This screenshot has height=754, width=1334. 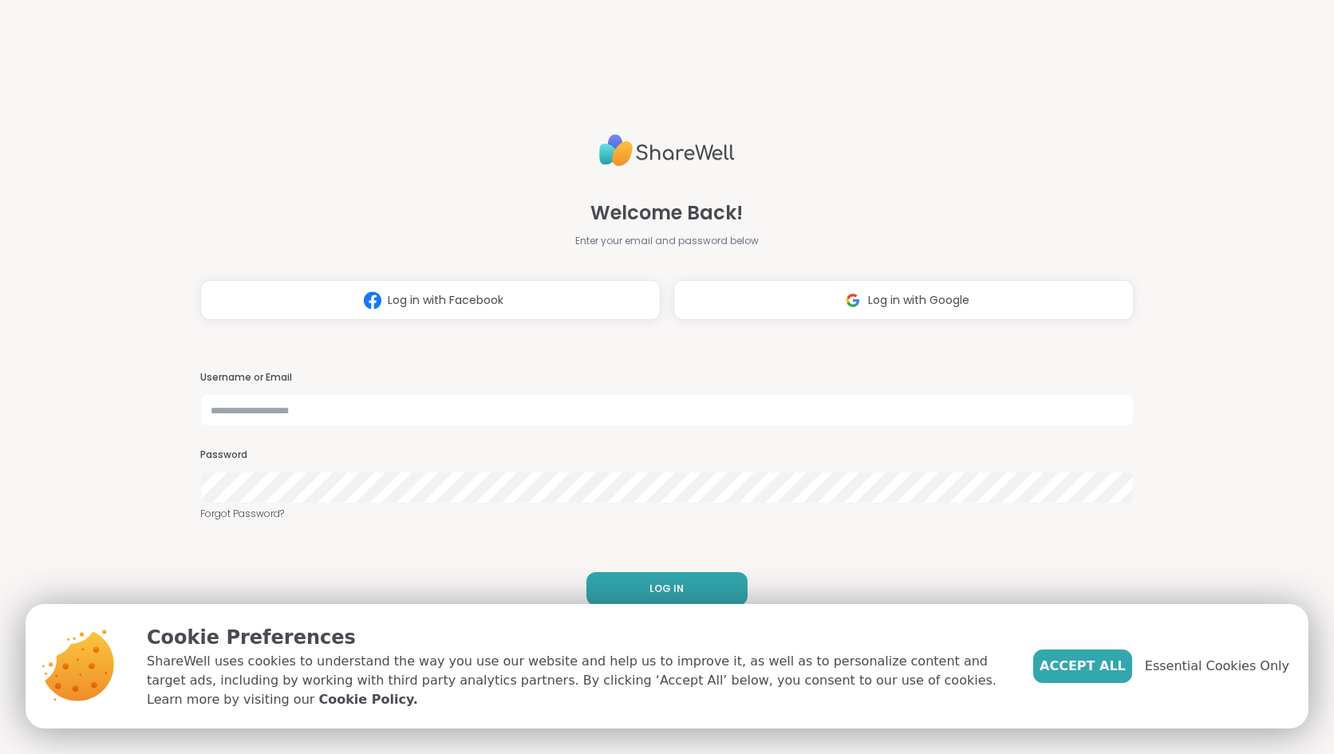 What do you see at coordinates (577, 681) in the screenshot?
I see `p: ShareWell uses cookies to understand the way you use our website and help us to improve it, as we...` at bounding box center [577, 681].